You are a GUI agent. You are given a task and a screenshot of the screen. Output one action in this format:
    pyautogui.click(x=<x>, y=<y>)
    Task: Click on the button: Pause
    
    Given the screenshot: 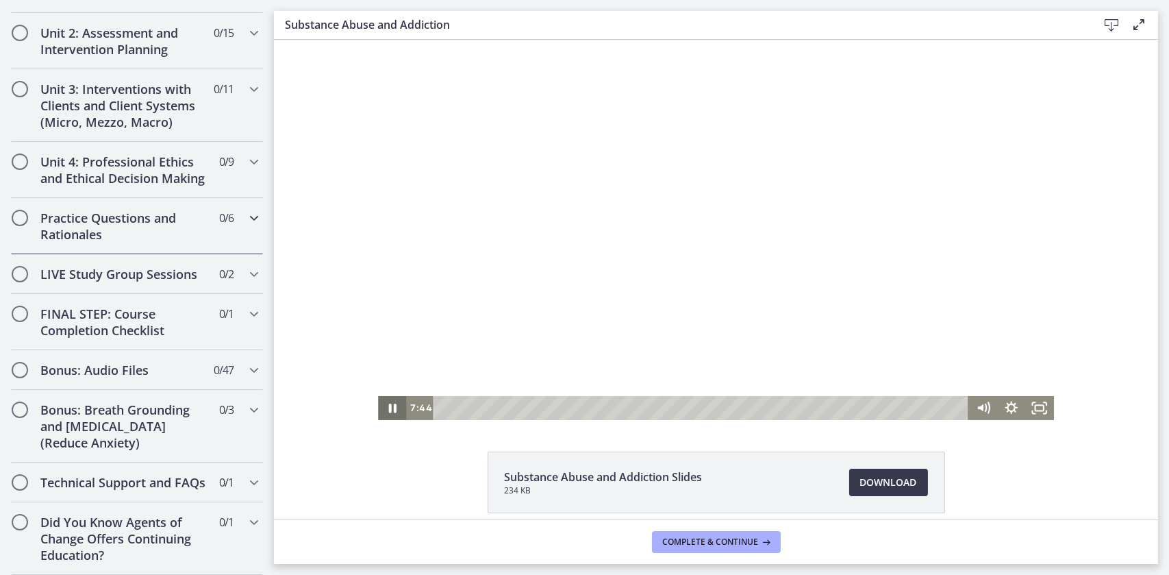 What is the action you would take?
    pyautogui.click(x=118, y=368)
    